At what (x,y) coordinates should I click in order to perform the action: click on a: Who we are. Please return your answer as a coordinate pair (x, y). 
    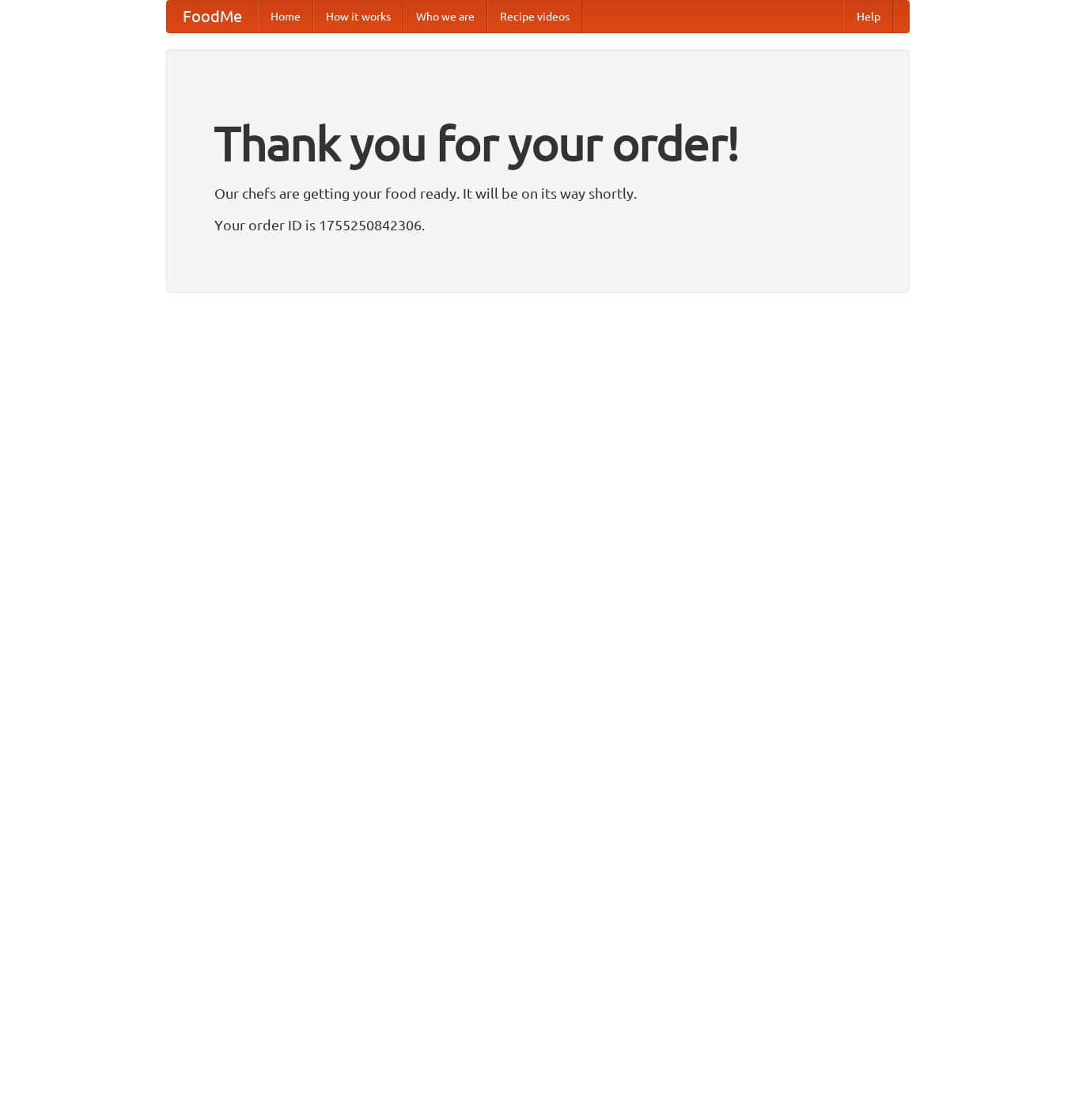
    Looking at the image, I should click on (445, 17).